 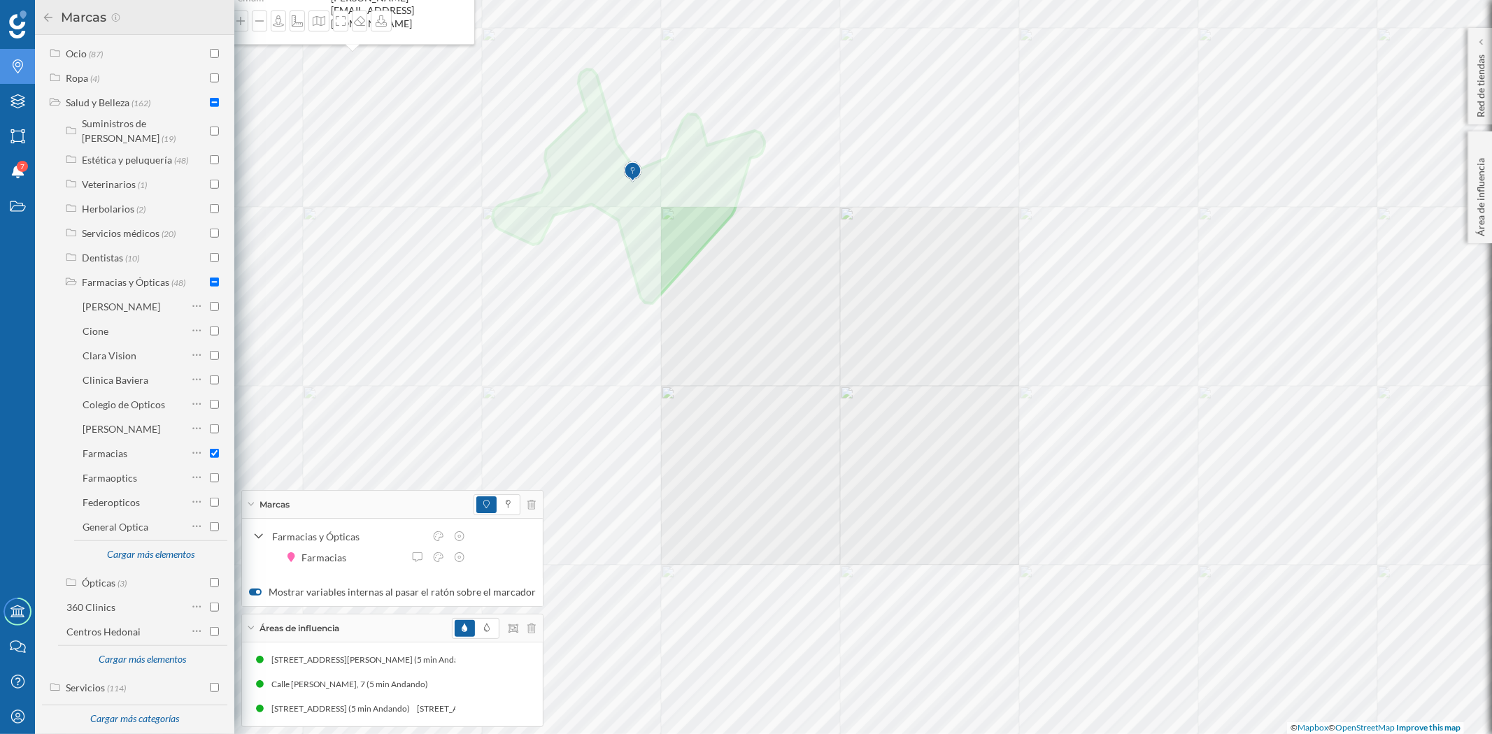 I want to click on span: (87), so click(x=96, y=53).